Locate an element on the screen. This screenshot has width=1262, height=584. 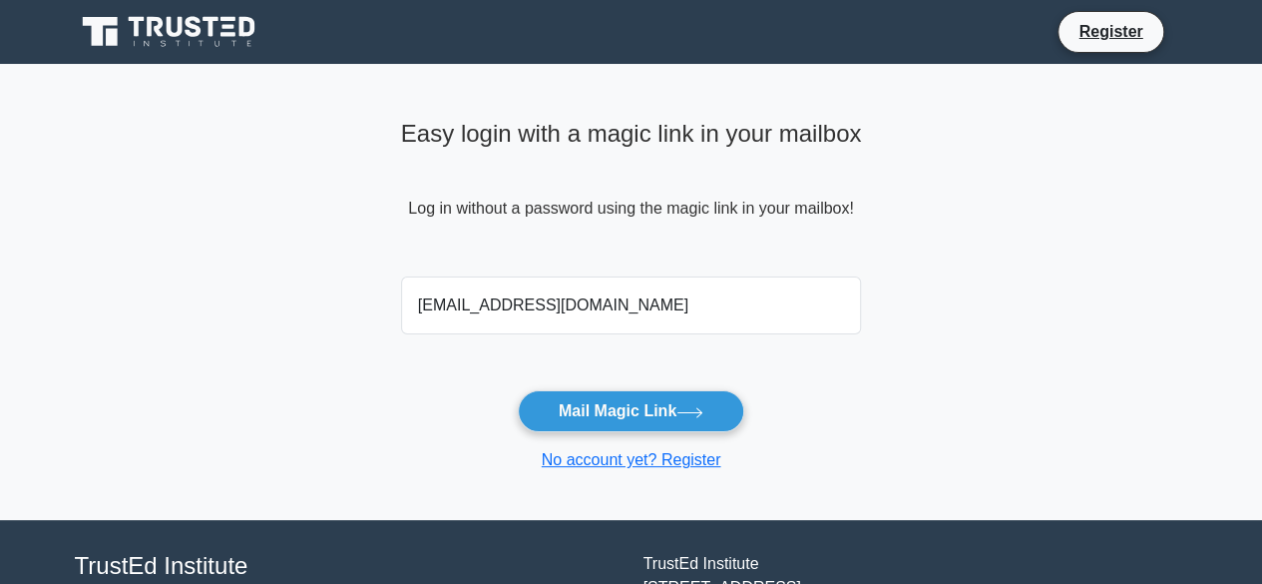
h4: Easy login with a magic link in your mailbox is located at coordinates (631, 134).